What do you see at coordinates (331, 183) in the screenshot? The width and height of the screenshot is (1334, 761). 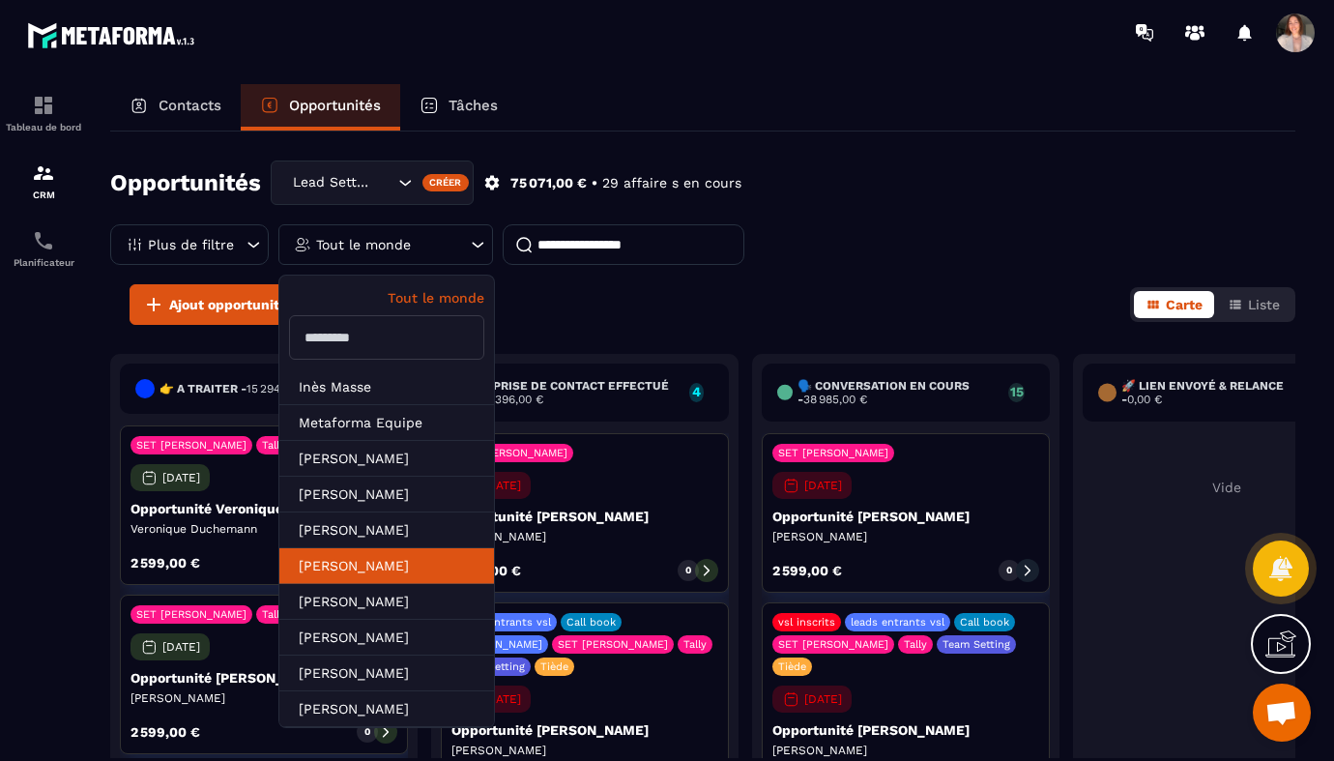 I see `span: Lead Setting` at bounding box center [331, 183].